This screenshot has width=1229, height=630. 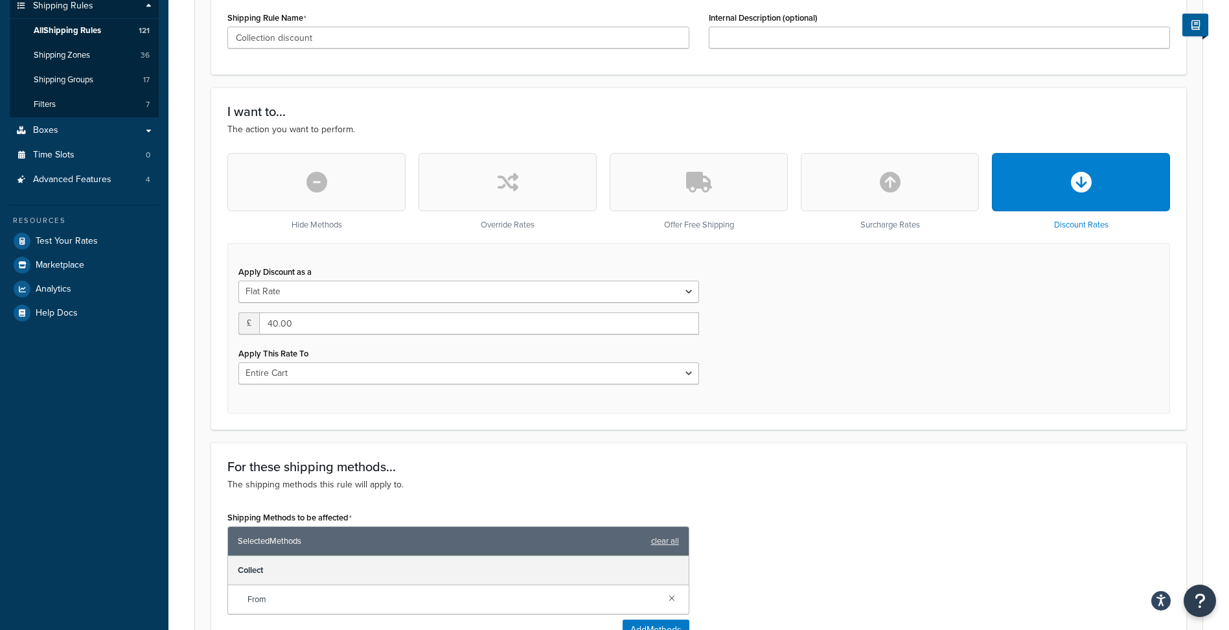 I want to click on span: Help Docs, so click(x=56, y=313).